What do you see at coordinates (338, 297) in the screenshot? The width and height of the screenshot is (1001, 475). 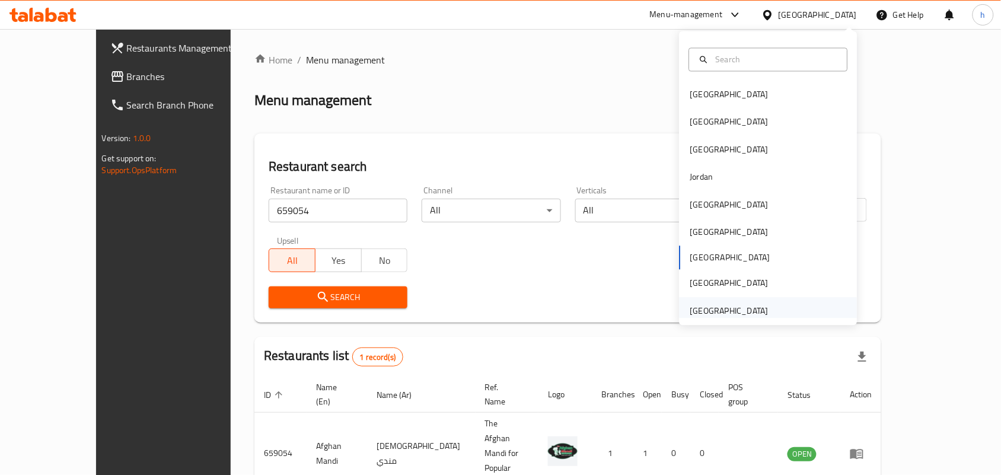 I see `button: Search` at bounding box center [338, 297].